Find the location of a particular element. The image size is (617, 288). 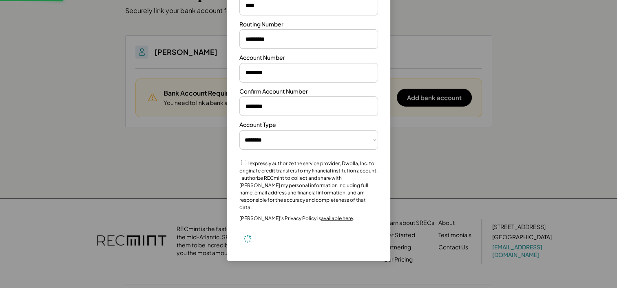

div: Routing Number is located at coordinates (261, 24).